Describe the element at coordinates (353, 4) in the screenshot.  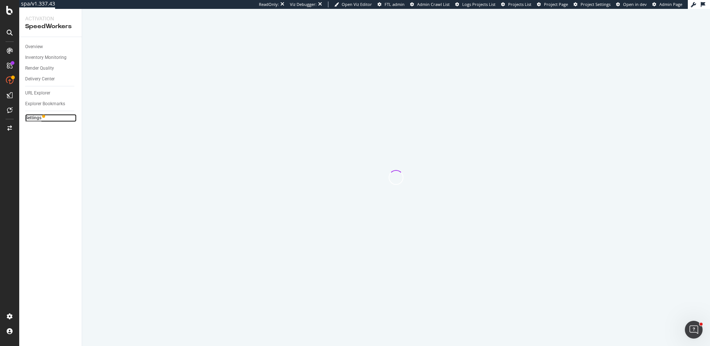
I see `a: Open Viz Editor` at that location.